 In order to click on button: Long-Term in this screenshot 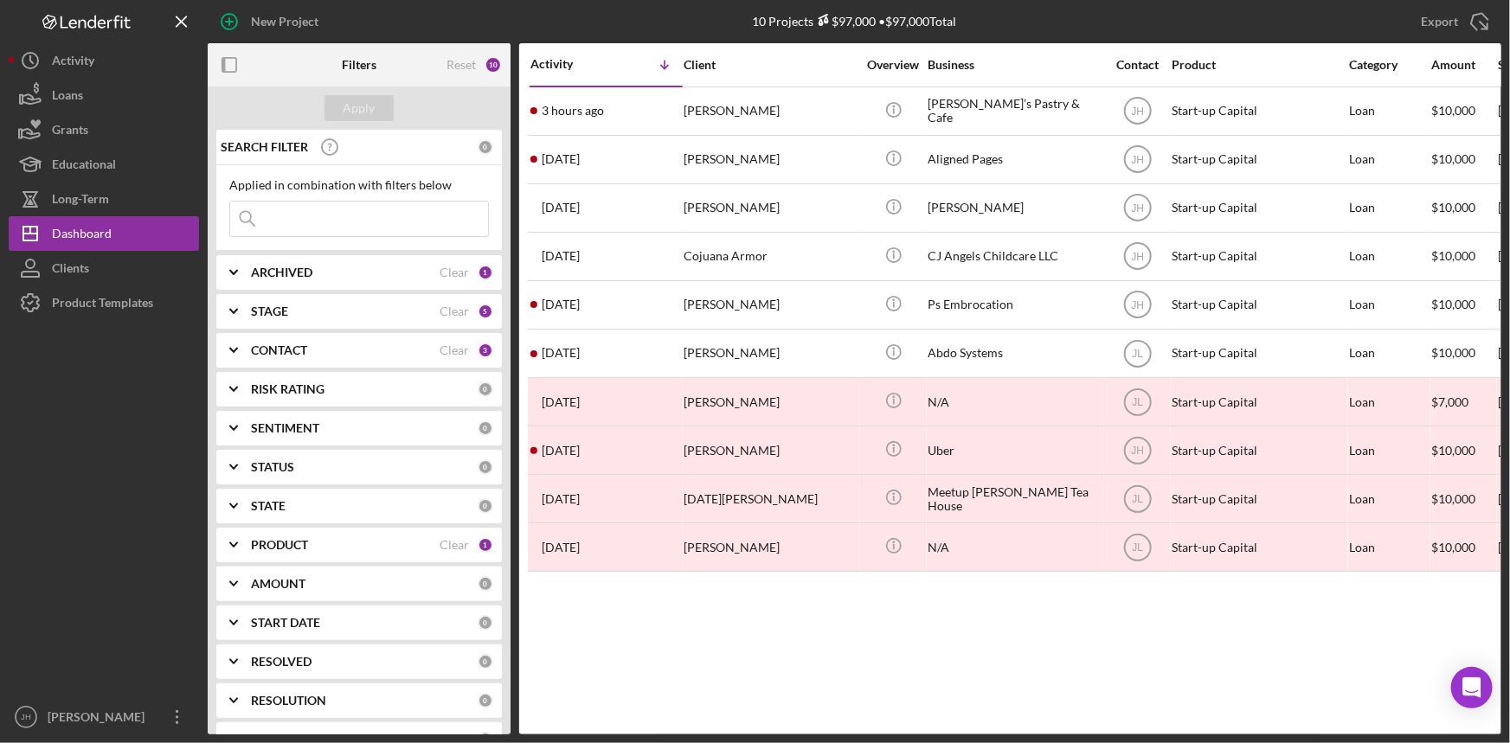, I will do `click(104, 199)`.